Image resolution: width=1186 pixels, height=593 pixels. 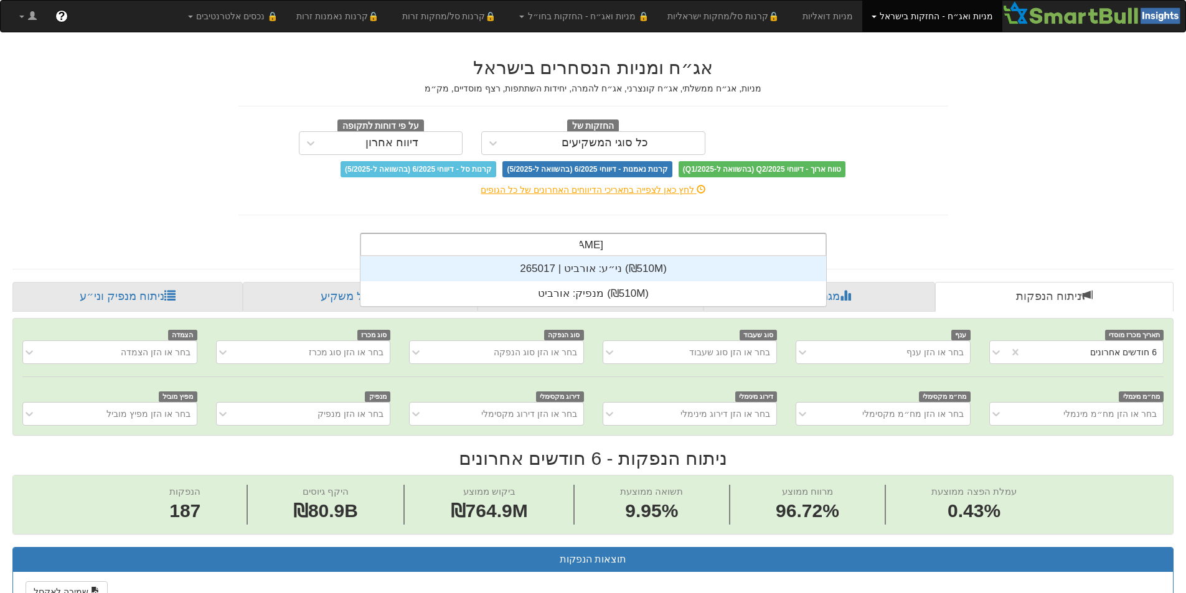 I want to click on span: על פי דוחות לתקופה, so click(x=380, y=126).